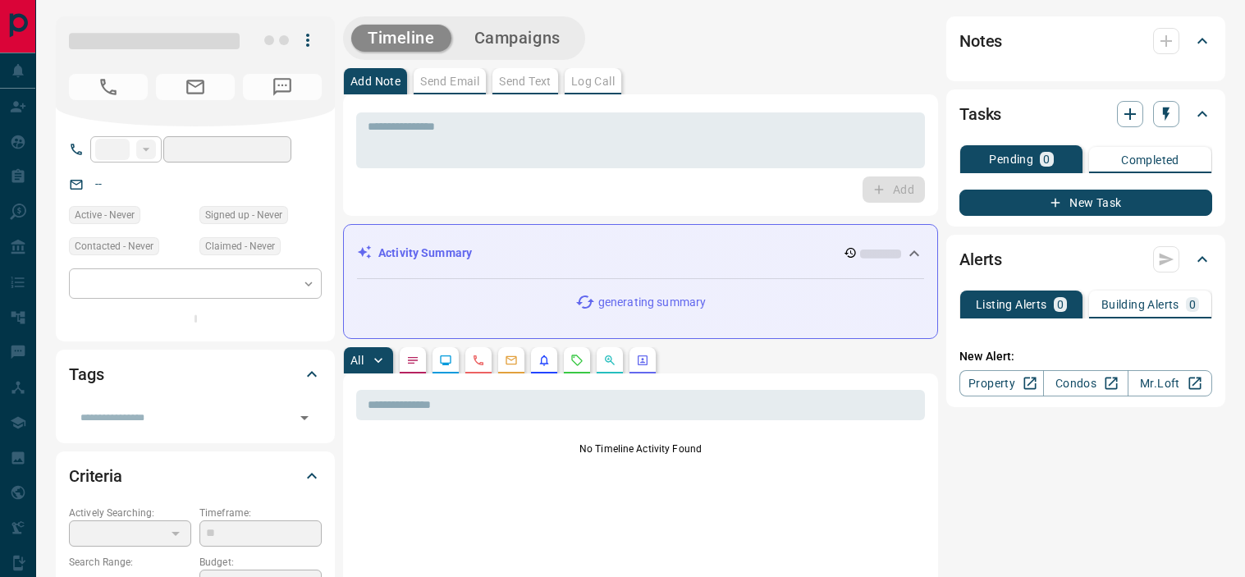  What do you see at coordinates (240, 246) in the screenshot?
I see `span: Claimed - Never` at bounding box center [240, 246].